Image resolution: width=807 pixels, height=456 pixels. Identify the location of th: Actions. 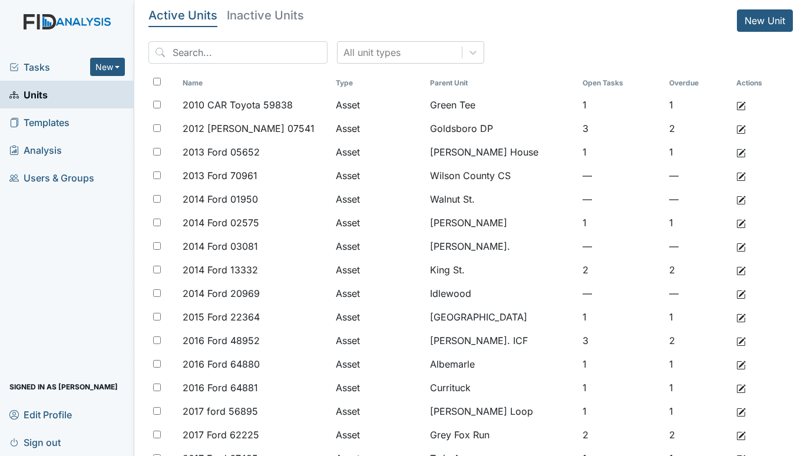
(761, 83).